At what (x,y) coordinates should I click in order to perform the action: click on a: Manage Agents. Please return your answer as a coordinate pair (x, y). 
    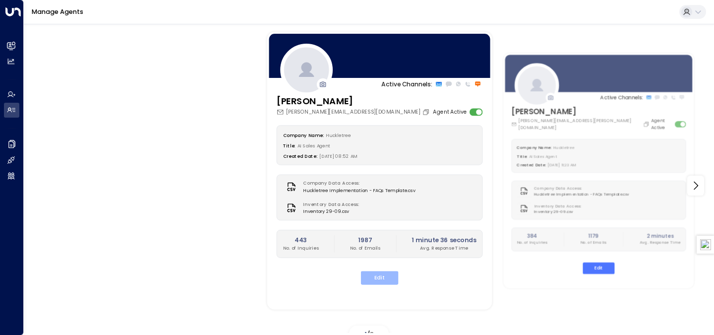
    Looking at the image, I should click on (58, 11).